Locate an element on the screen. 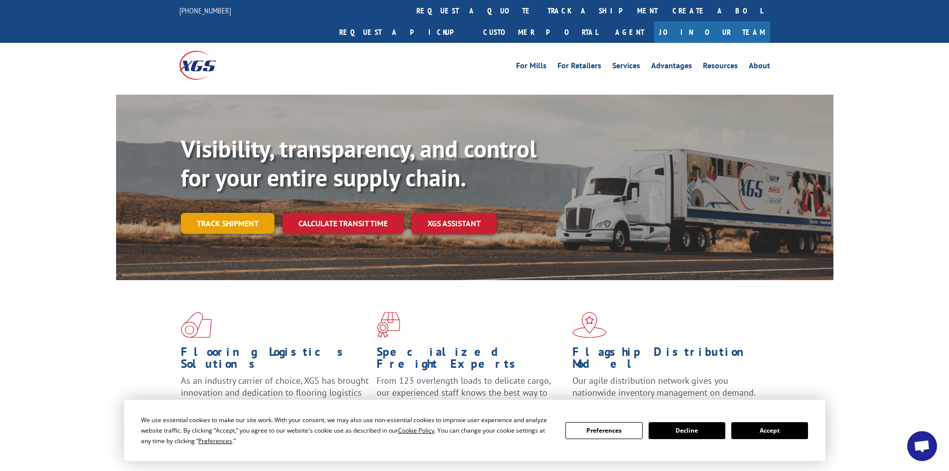 The height and width of the screenshot is (471, 949). a: About is located at coordinates (760, 67).